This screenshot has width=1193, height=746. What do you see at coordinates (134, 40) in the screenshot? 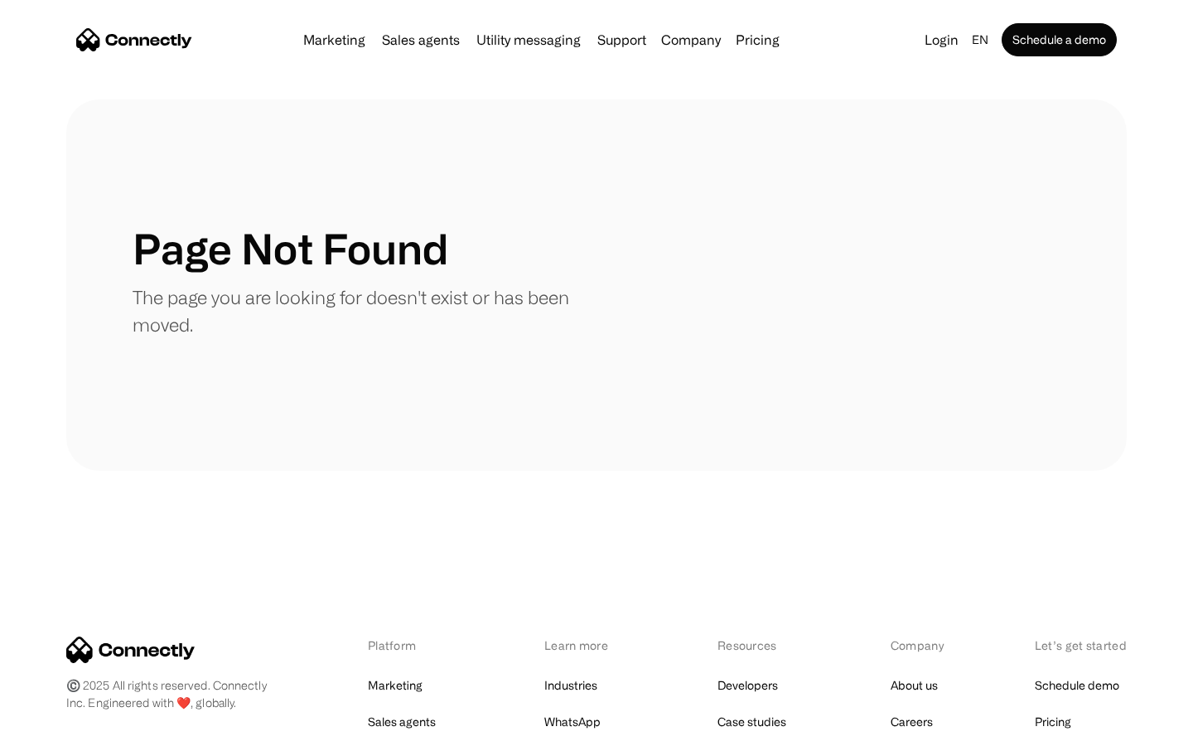
I see `a: home` at bounding box center [134, 40].